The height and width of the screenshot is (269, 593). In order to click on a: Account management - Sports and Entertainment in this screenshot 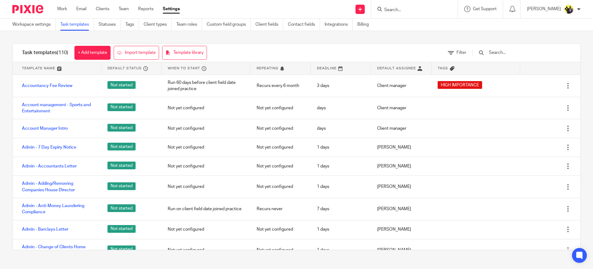, I will do `click(58, 108)`.